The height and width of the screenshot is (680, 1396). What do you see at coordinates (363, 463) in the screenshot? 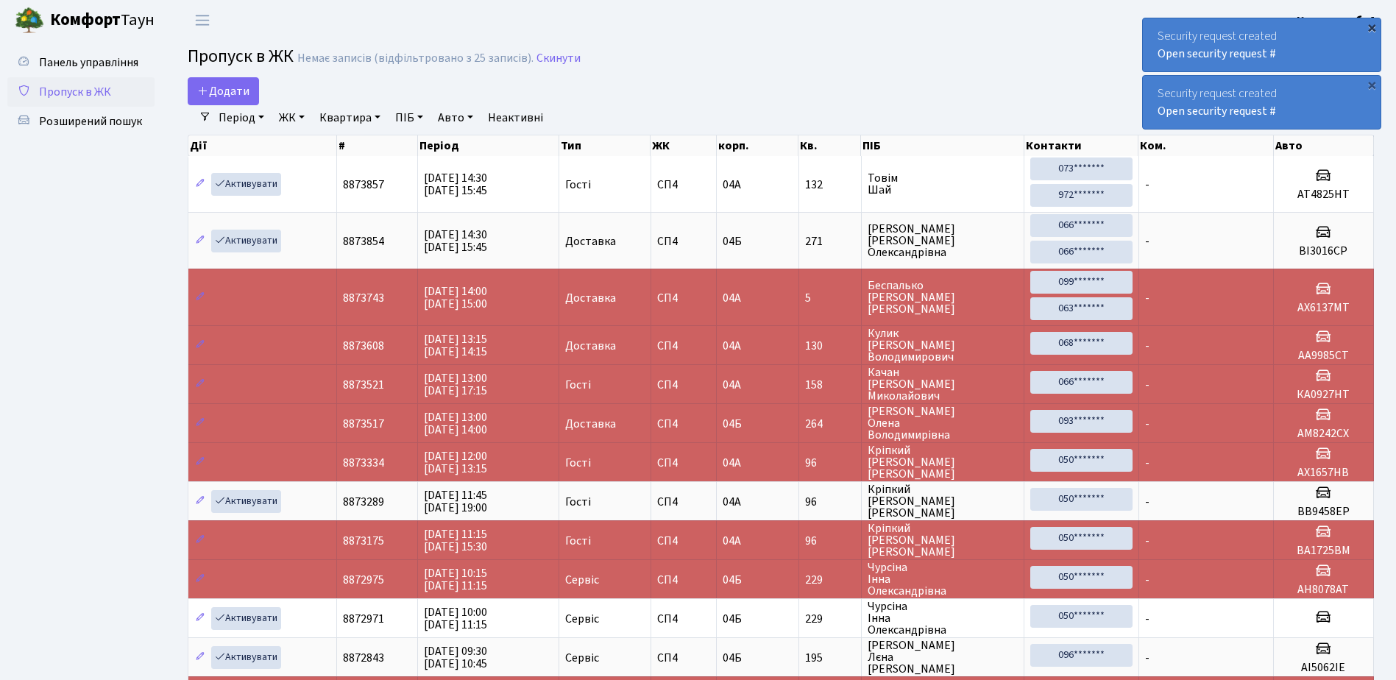
I see `span: 8873334` at bounding box center [363, 463].